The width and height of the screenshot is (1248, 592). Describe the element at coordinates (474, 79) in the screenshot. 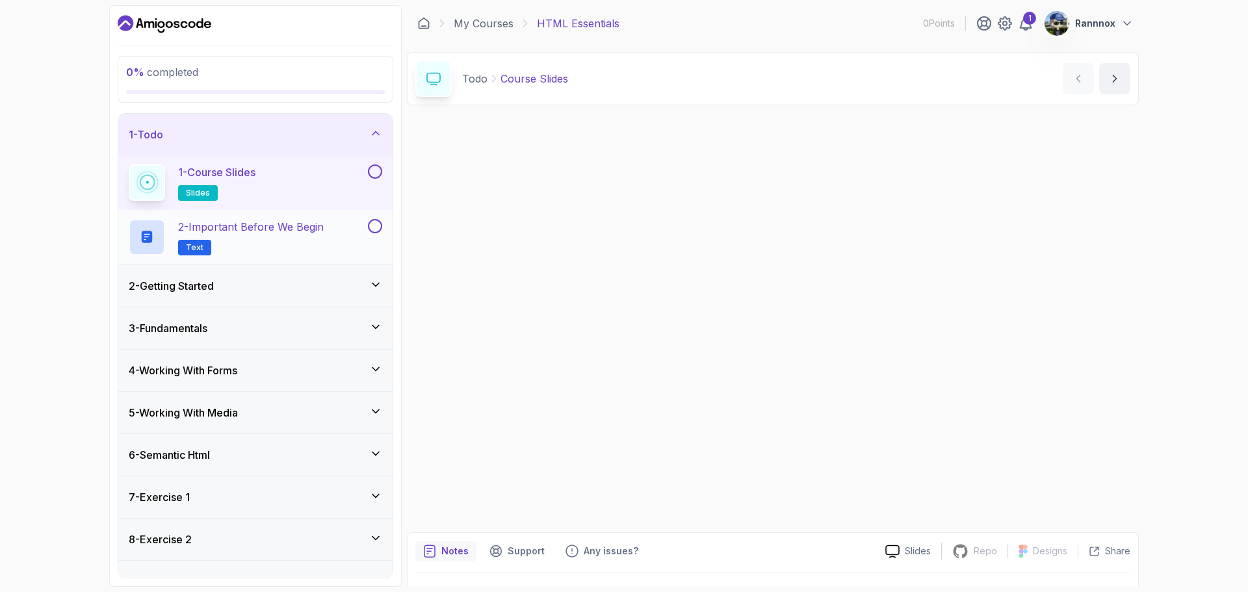

I see `p: Todo` at that location.